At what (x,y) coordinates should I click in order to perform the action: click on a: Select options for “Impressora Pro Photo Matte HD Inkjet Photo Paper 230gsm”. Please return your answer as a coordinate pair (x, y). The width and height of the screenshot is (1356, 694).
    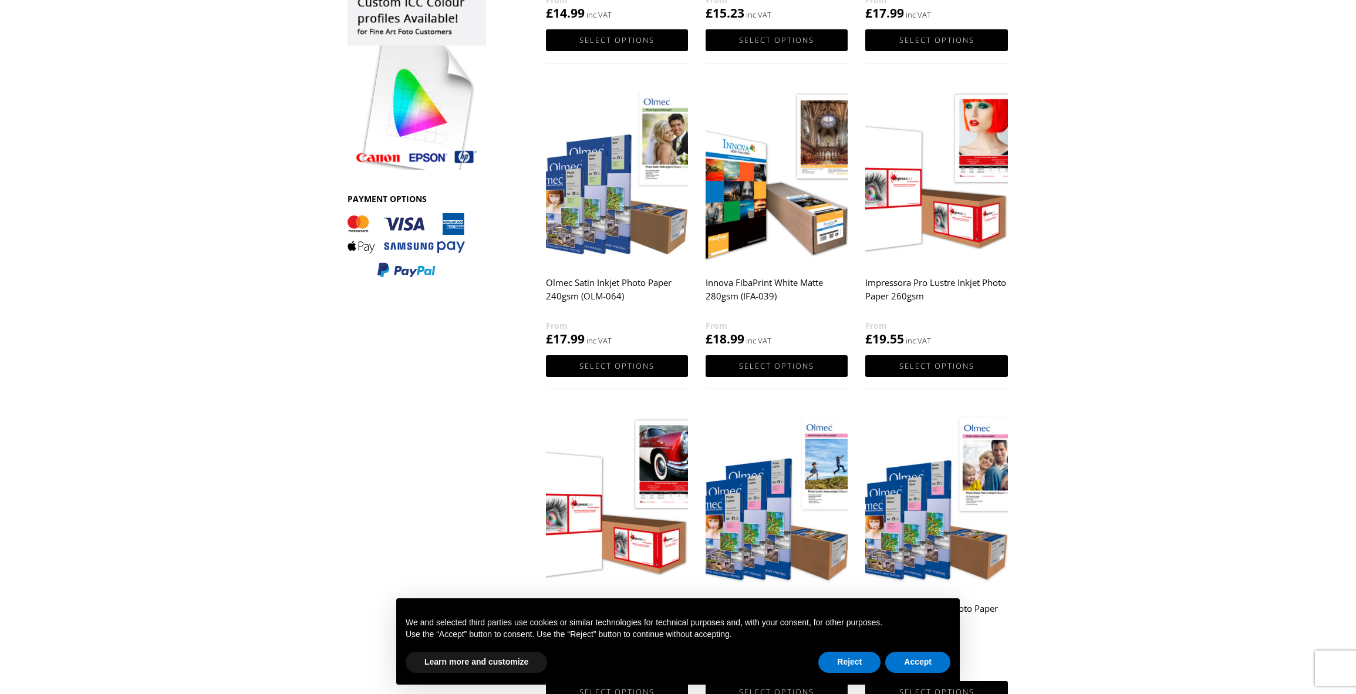
    Looking at the image, I should click on (777, 40).